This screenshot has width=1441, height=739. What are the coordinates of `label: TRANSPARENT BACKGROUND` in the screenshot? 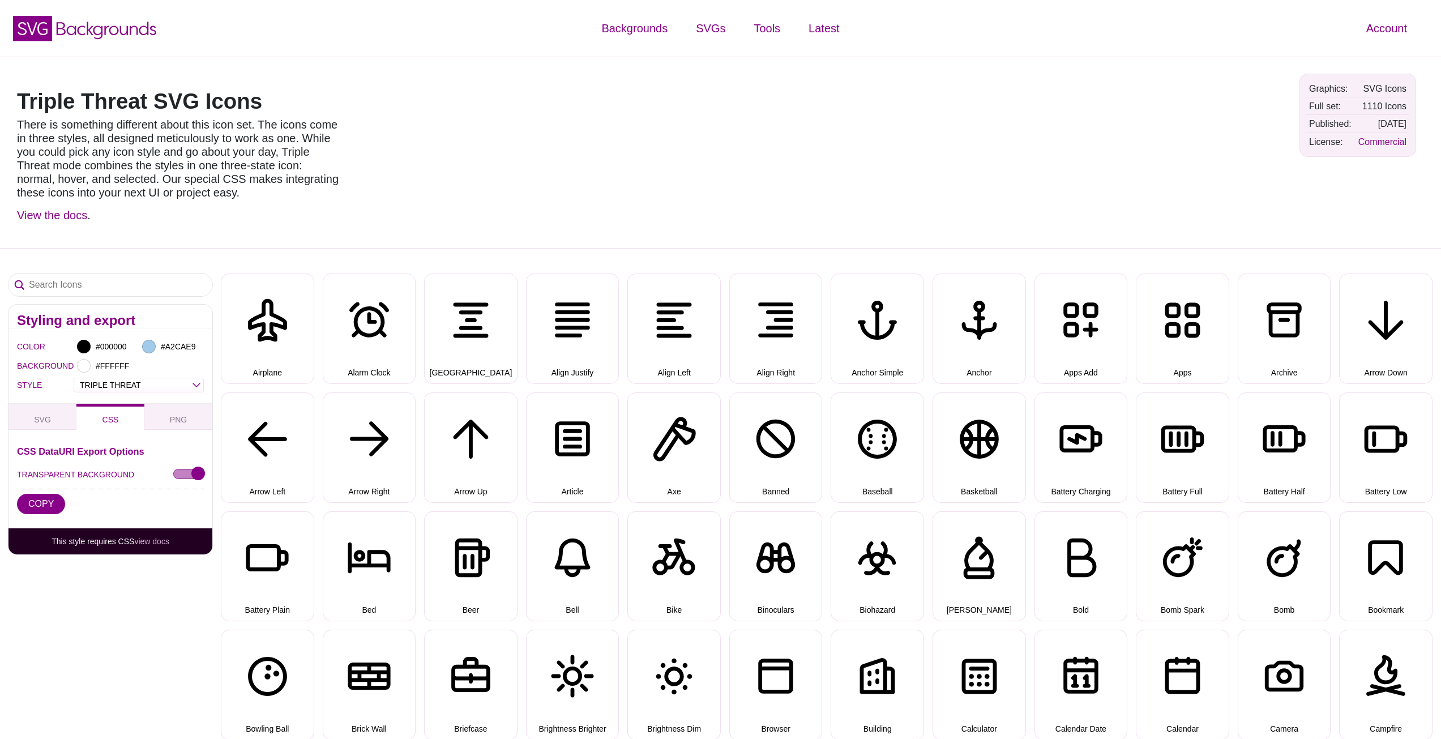 It's located at (75, 474).